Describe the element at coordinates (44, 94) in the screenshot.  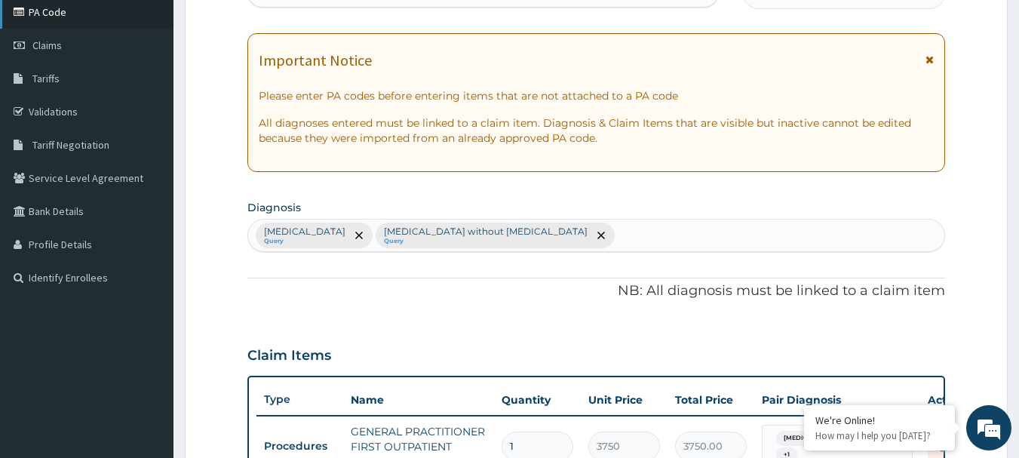
I see `img: d_794563401_company_1708531726252_794563401` at that location.